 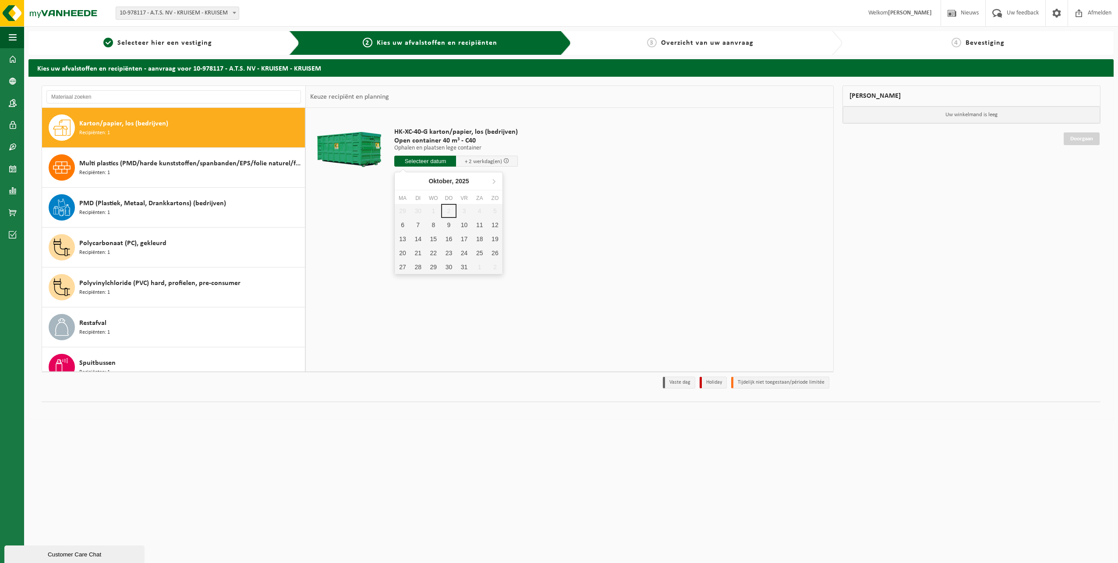 What do you see at coordinates (495, 267) in the screenshot?
I see `div: 2` at bounding box center [495, 267].